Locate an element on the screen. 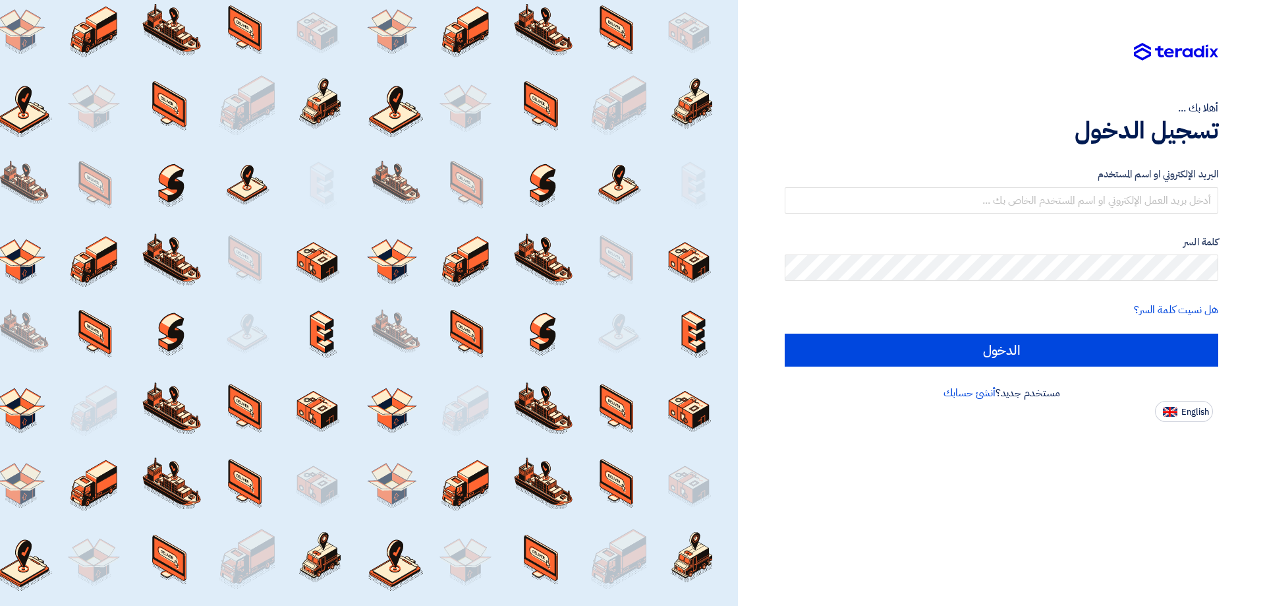 The width and height of the screenshot is (1265, 606). label: كلمة السر is located at coordinates (1002, 242).